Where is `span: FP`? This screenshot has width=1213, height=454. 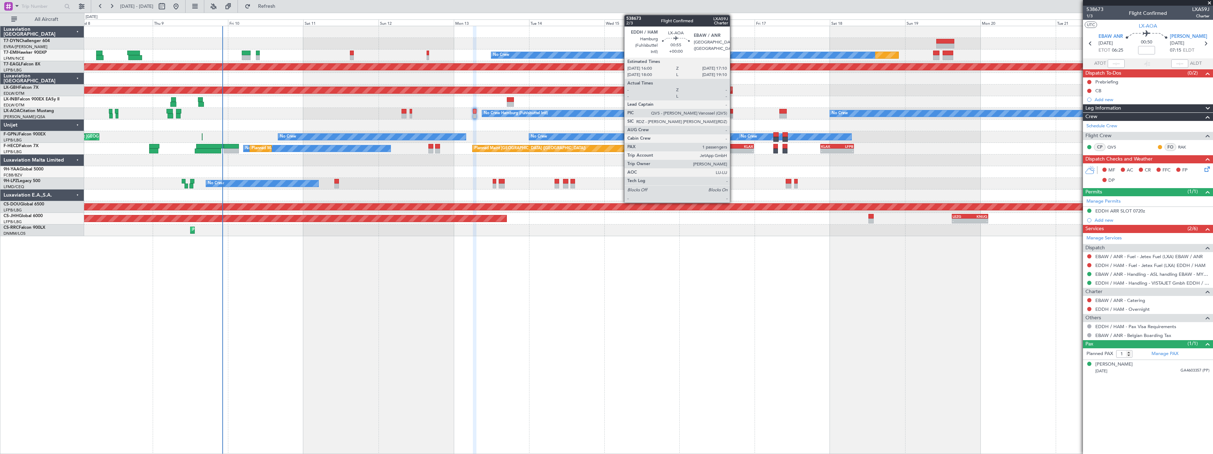 span: FP is located at coordinates (1185, 170).